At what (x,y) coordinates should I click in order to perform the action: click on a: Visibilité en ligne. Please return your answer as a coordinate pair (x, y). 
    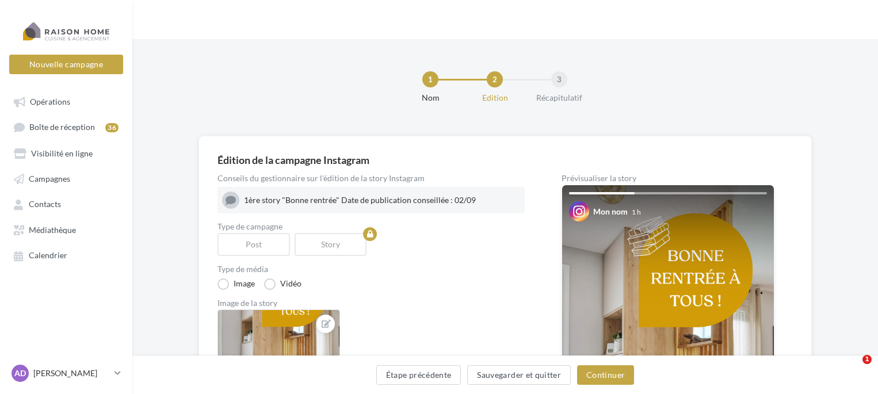
    Looking at the image, I should click on (66, 153).